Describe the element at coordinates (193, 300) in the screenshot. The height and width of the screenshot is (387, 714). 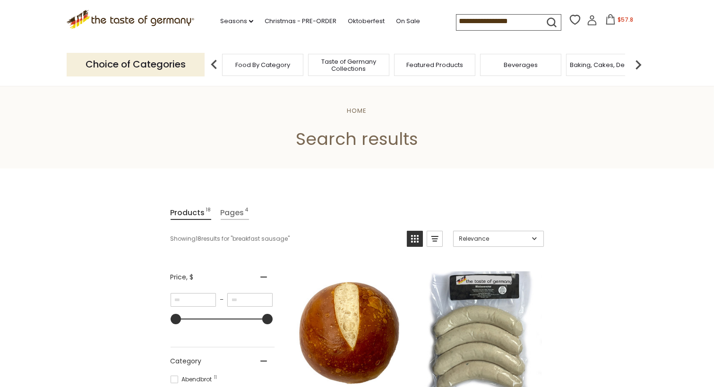
I see `input: Minimum value` at that location.